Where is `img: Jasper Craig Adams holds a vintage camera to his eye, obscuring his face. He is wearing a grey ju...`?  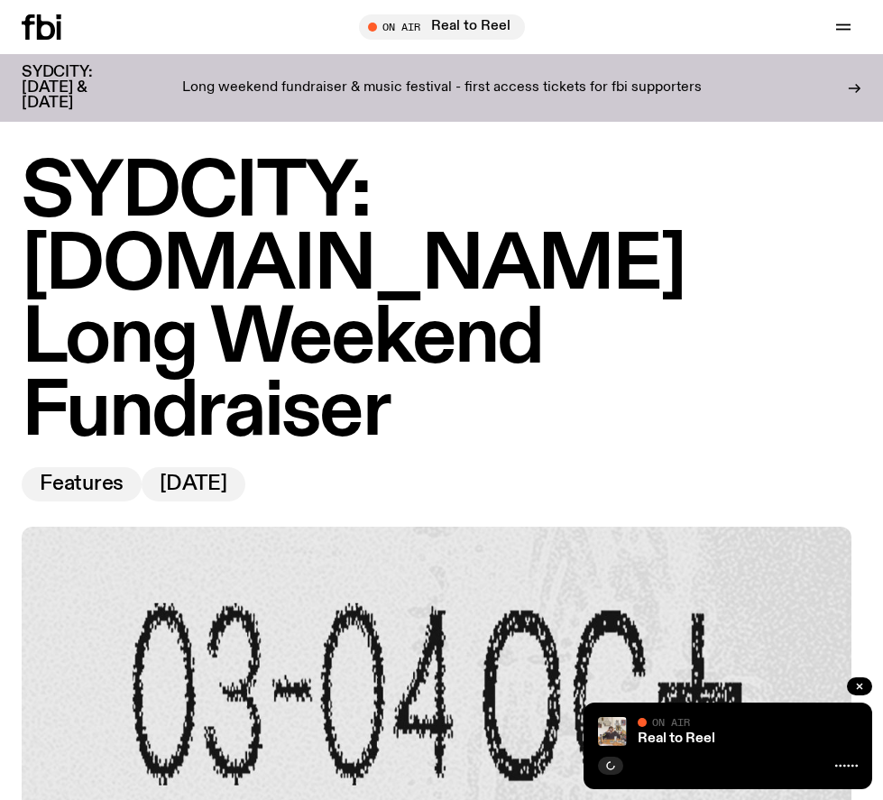 img: Jasper Craig Adams holds a vintage camera to his eye, obscuring his face. He is wearing a grey ju... is located at coordinates (612, 731).